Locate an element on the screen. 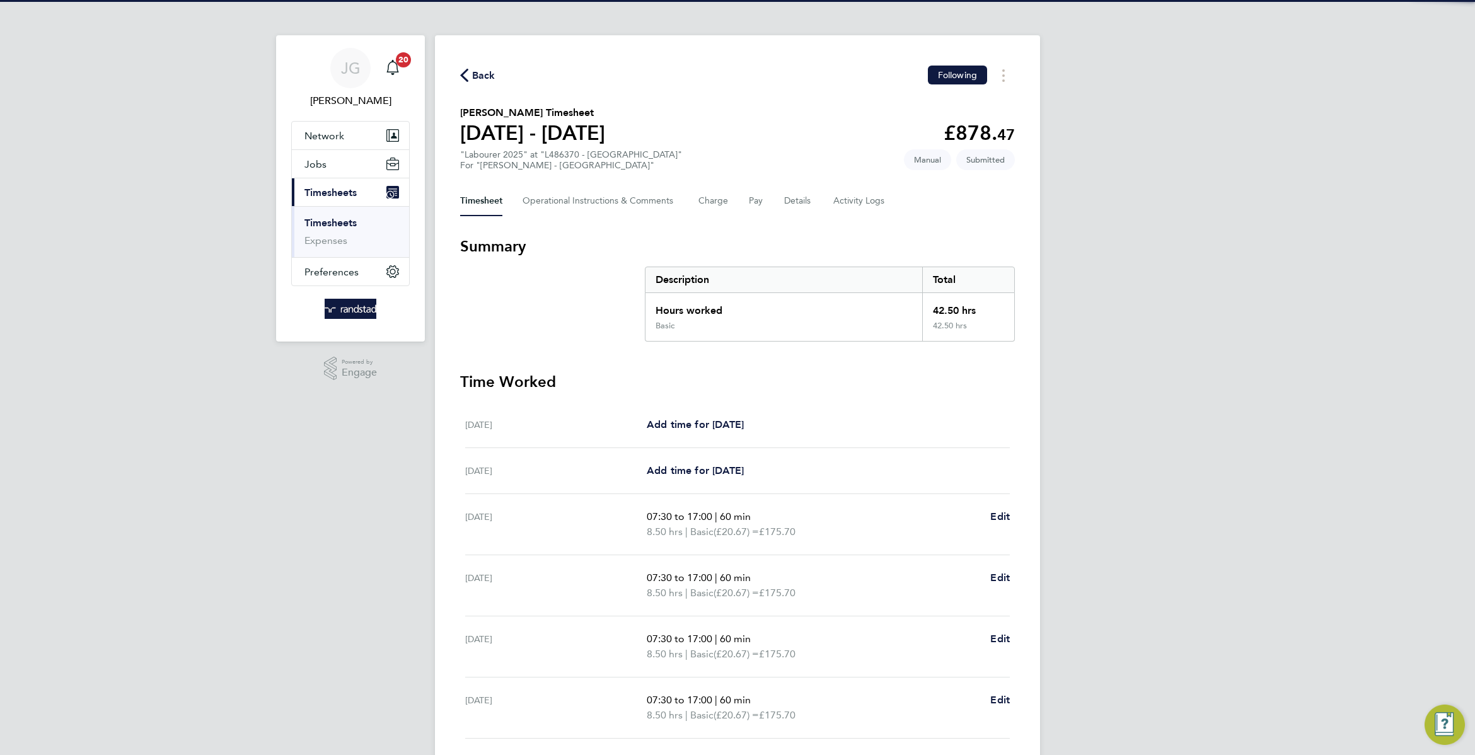 Image resolution: width=1475 pixels, height=755 pixels. span: This timesheet is Submitted. is located at coordinates (985, 159).